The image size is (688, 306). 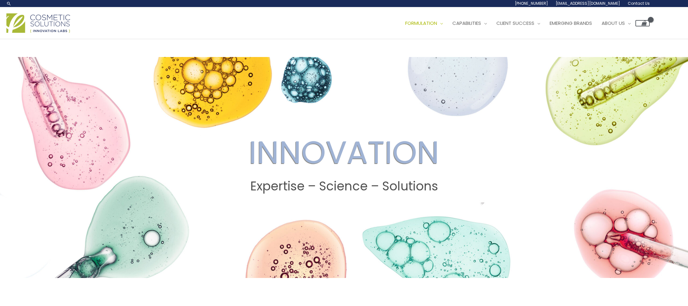 What do you see at coordinates (642, 23) in the screenshot?
I see `a: View Shopping Cart, empty` at bounding box center [642, 23].